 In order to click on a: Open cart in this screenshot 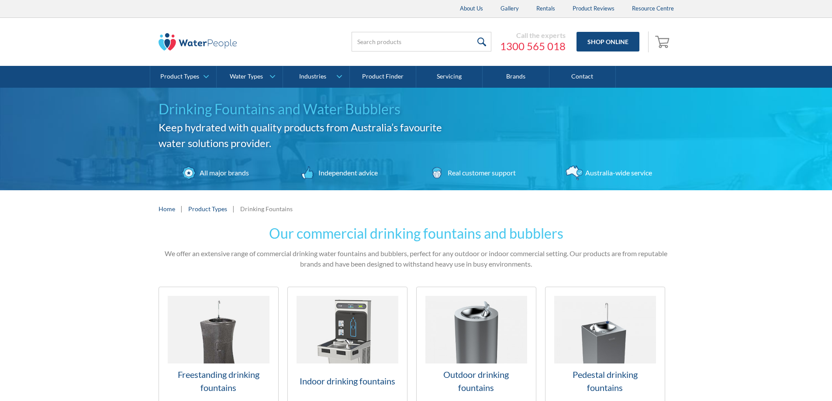, I will do `click(663, 42)`.